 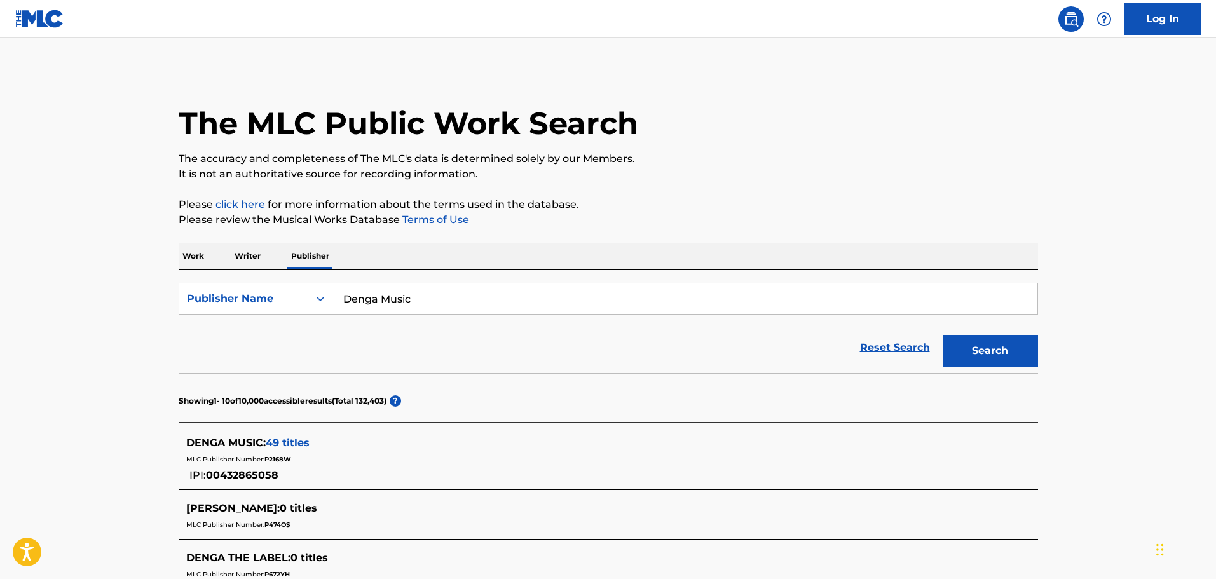 I want to click on div: Publisher Name, so click(x=244, y=299).